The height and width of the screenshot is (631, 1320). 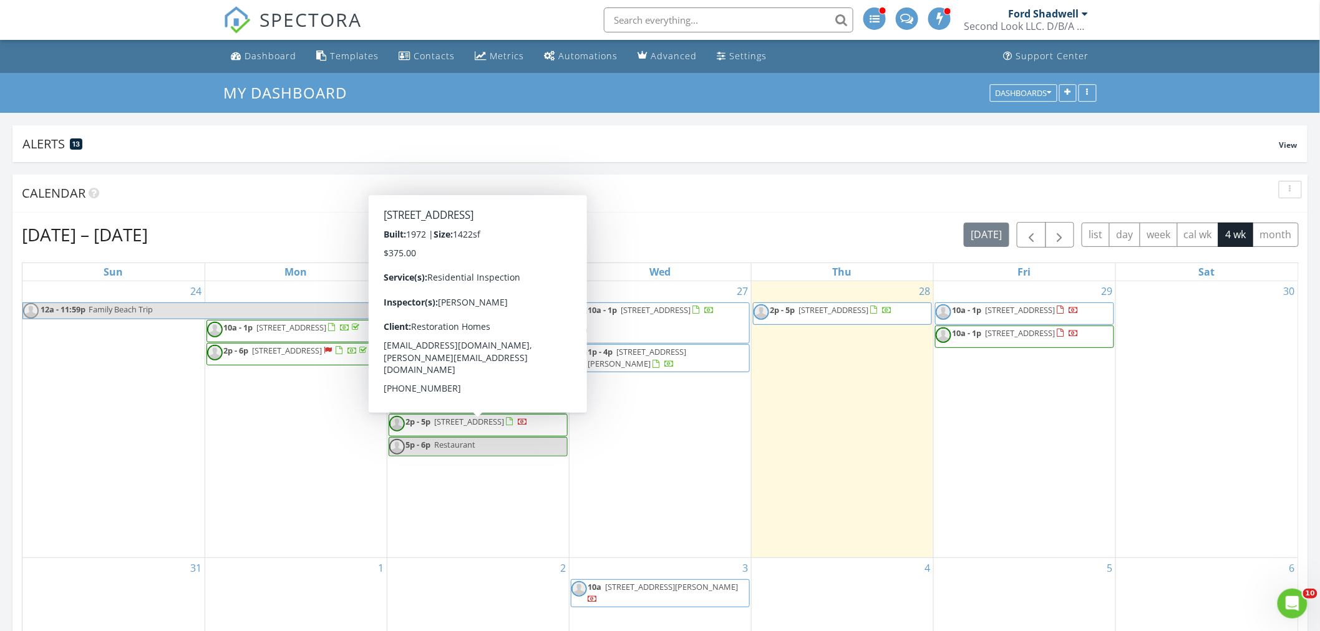 What do you see at coordinates (120, 309) in the screenshot?
I see `span: Family Beach Trip` at bounding box center [120, 309].